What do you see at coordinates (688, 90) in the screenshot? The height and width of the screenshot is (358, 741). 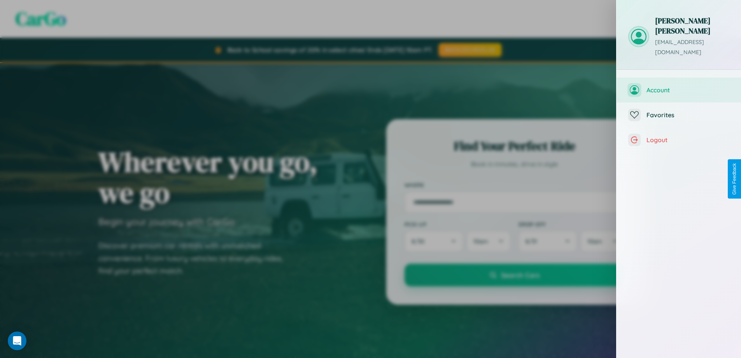 I see `span: Account` at bounding box center [688, 90].